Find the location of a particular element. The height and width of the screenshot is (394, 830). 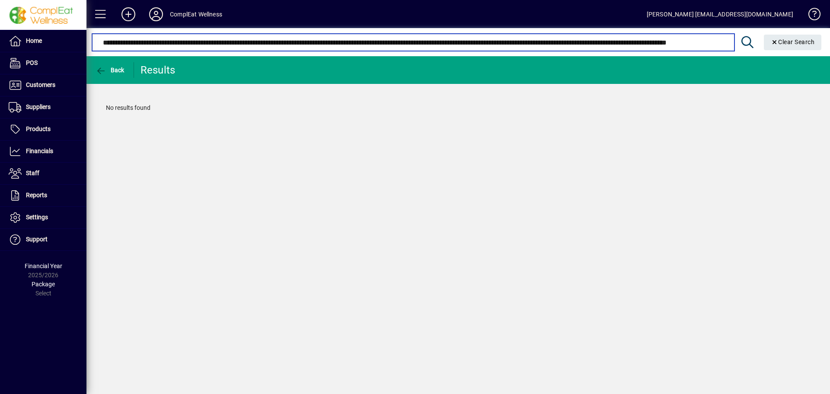

a: Products is located at coordinates (45, 129).